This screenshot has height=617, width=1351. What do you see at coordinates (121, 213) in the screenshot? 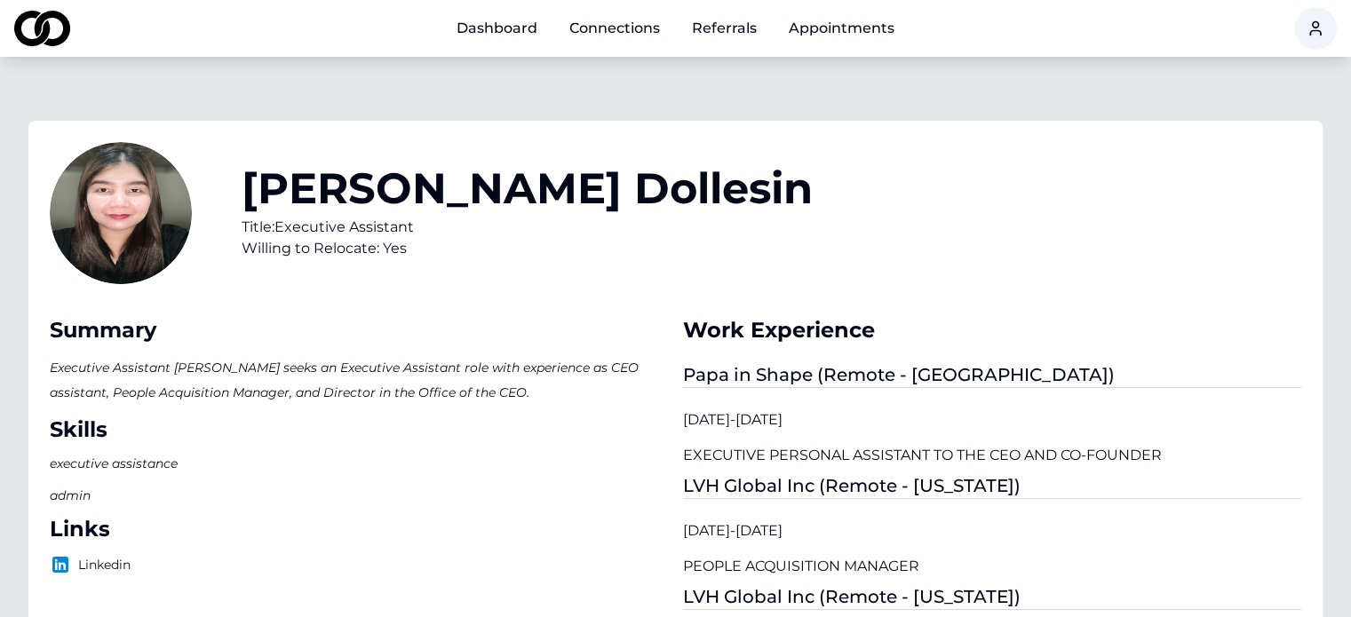
I see `img: c5a994b8-1df4-4c55-a0c5-fff68abd3c00-Kim%20Headshot-profile_picture.jpg` at bounding box center [121, 213].